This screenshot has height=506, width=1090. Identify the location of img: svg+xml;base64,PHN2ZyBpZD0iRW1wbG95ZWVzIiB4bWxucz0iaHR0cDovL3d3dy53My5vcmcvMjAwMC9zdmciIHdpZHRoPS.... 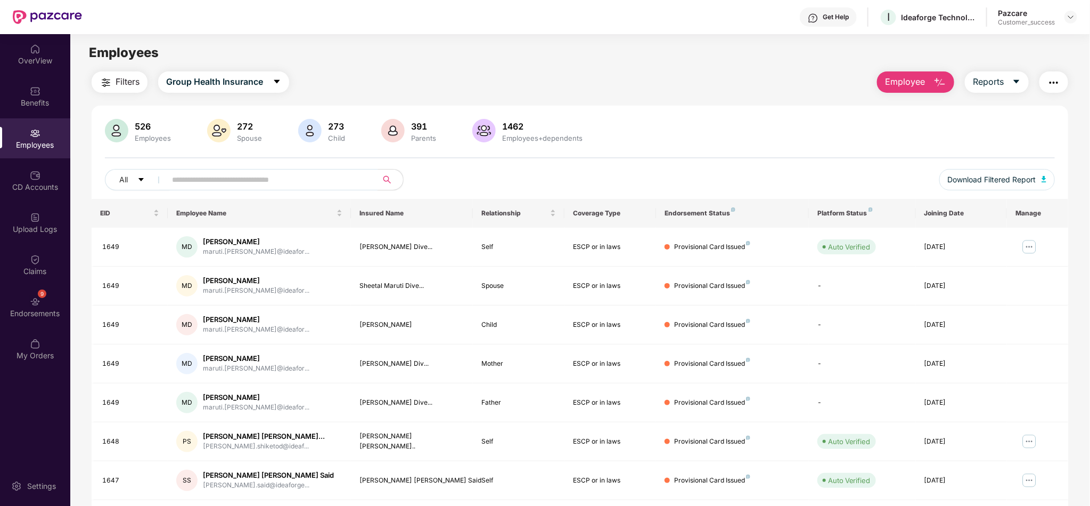
(35, 133).